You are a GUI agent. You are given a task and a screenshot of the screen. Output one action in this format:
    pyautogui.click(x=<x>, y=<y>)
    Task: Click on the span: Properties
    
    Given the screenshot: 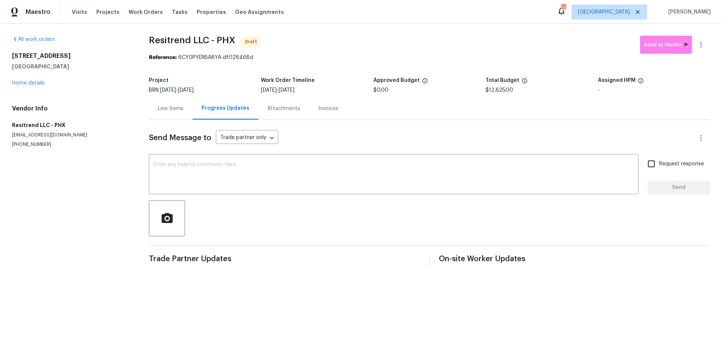 What is the action you would take?
    pyautogui.click(x=211, y=12)
    